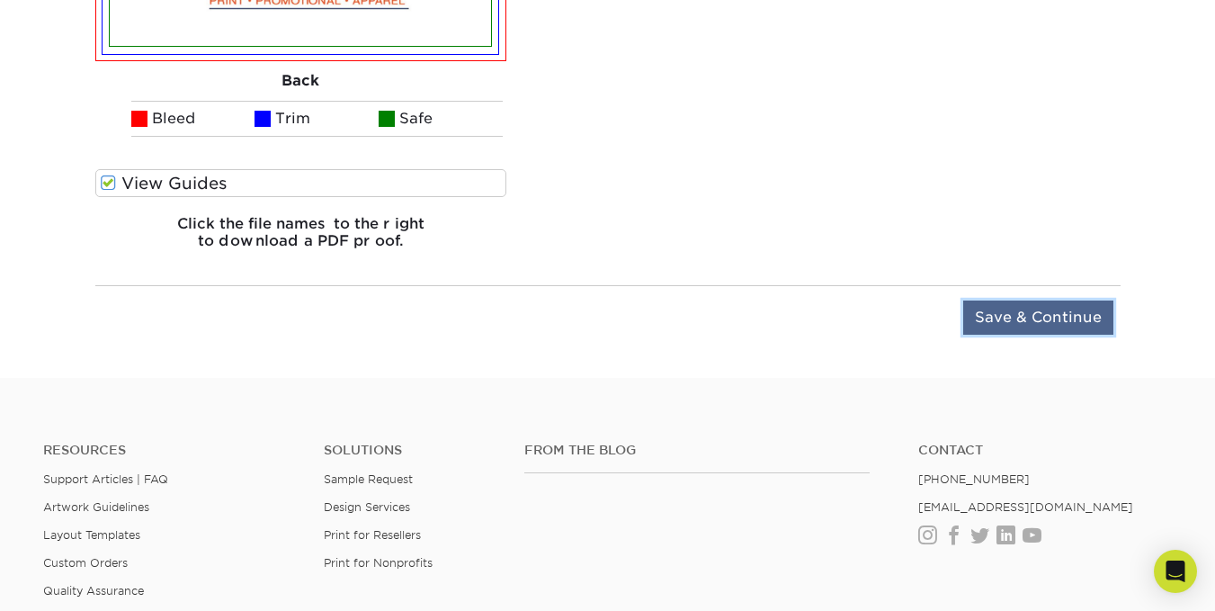  Describe the element at coordinates (105, 479) in the screenshot. I see `a: Support Articles | FAQ` at that location.